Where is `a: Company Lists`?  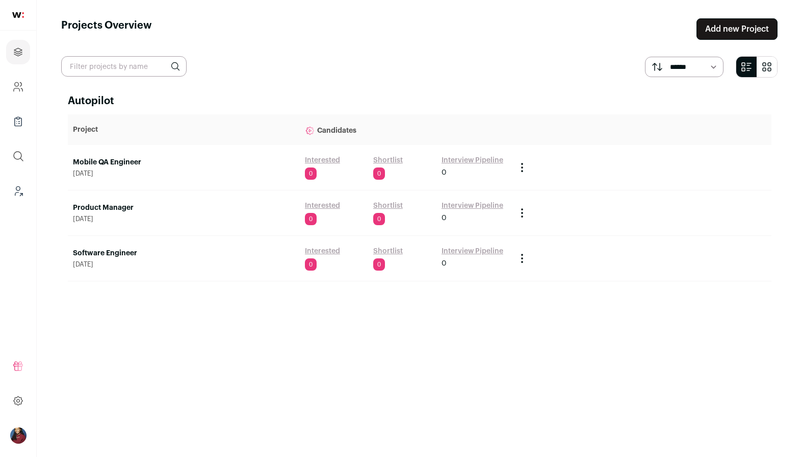 a: Company Lists is located at coordinates (18, 121).